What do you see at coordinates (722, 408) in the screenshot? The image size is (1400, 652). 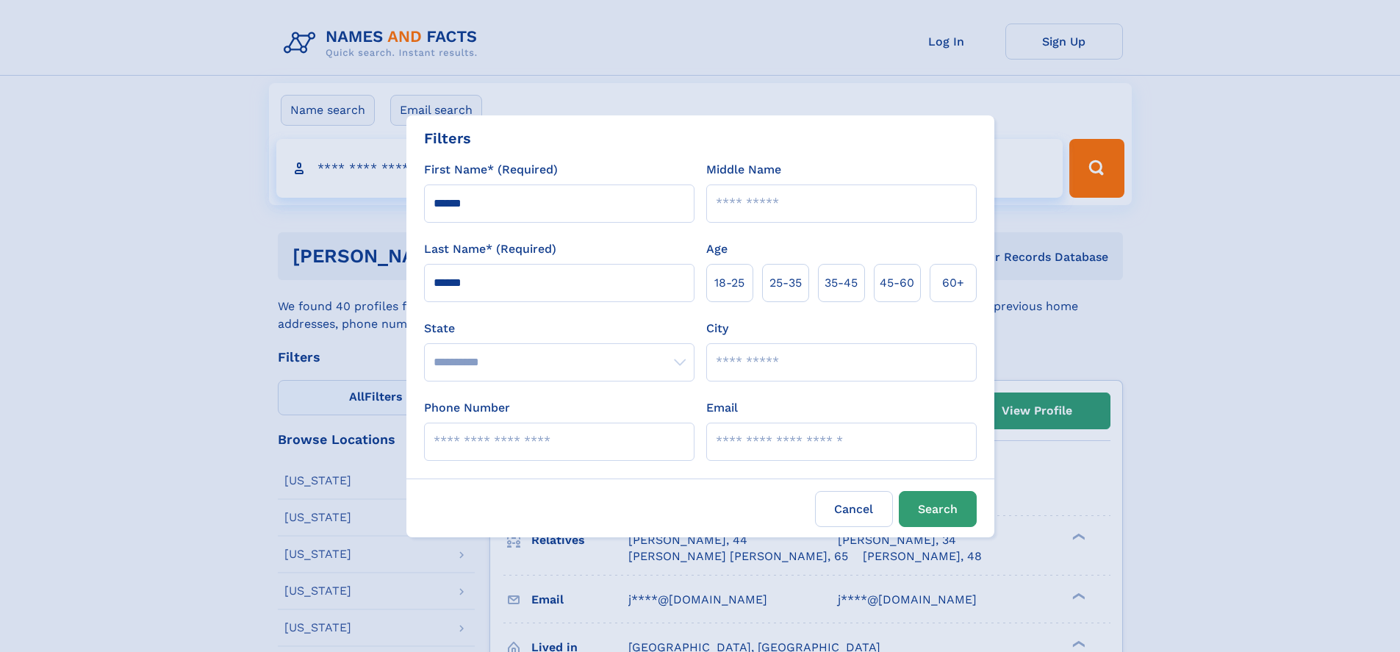 I see `label: Email` at bounding box center [722, 408].